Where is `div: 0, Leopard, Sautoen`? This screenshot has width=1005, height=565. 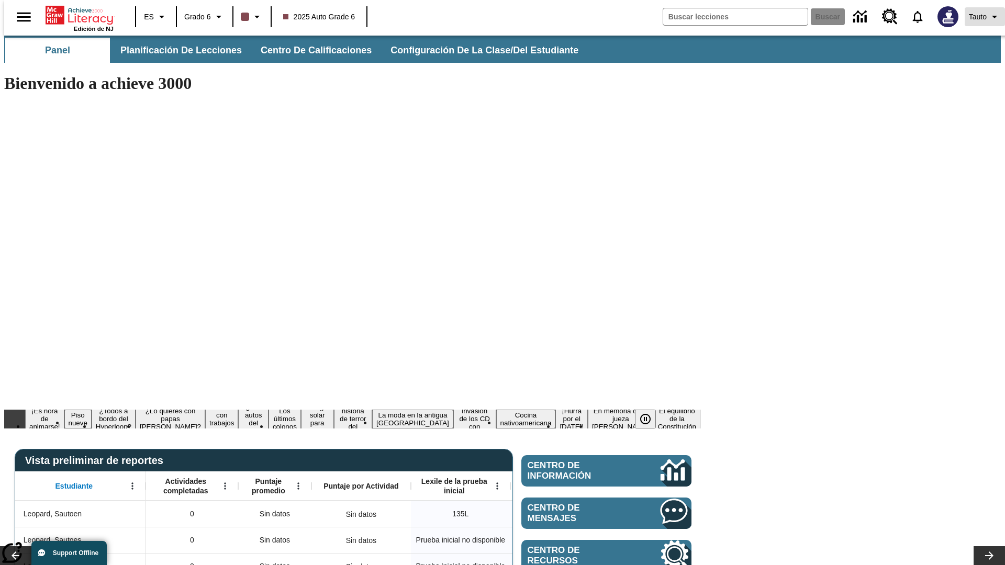 div: 0, Leopard, Sautoen is located at coordinates (192, 514).